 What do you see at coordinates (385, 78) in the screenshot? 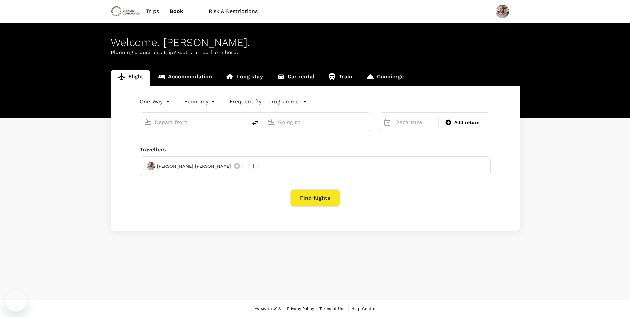
I see `a: Concierge` at bounding box center [385, 78].